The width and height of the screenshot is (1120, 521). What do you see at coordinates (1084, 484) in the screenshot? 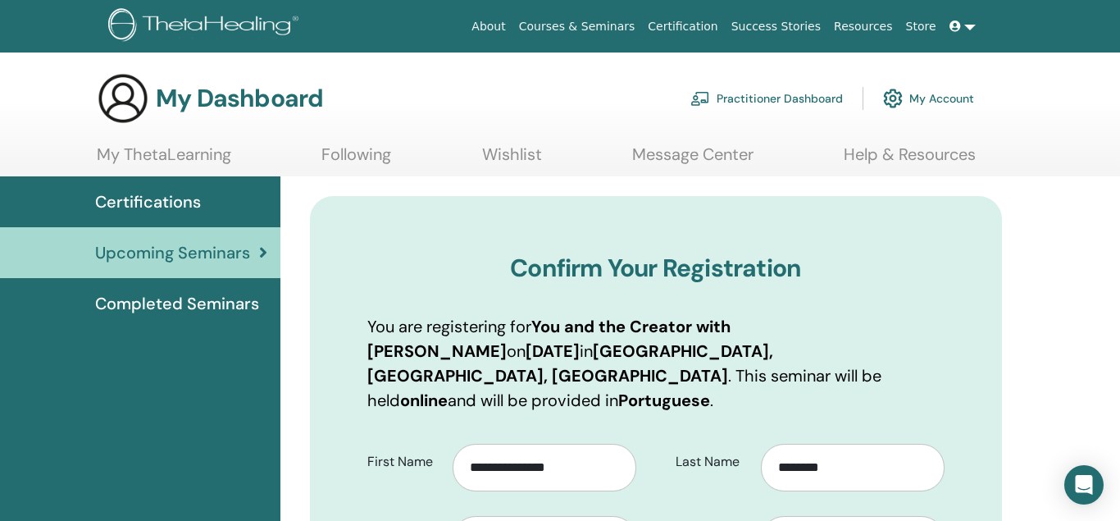
I see `div: Open Intercom Messenger` at bounding box center [1084, 484].